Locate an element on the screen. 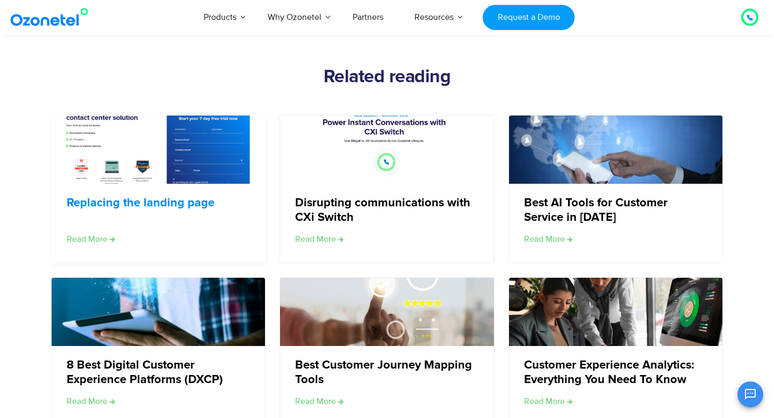 The height and width of the screenshot is (418, 774). a: Read more about Disrupting communications with CXi Switch is located at coordinates (319, 239).